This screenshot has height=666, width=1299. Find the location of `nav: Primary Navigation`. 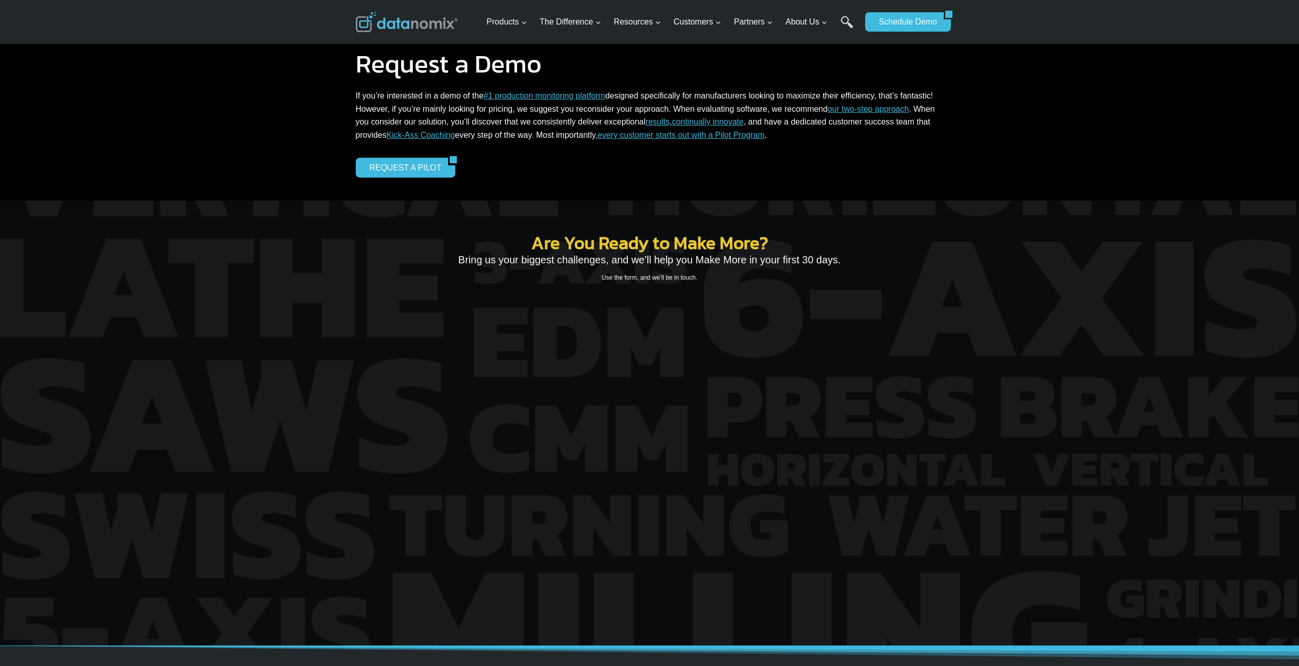

nav: Primary Navigation is located at coordinates (671, 22).